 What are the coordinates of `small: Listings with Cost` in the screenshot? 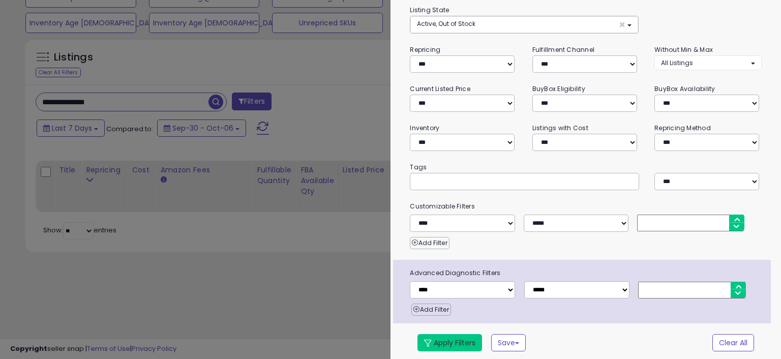 It's located at (560, 128).